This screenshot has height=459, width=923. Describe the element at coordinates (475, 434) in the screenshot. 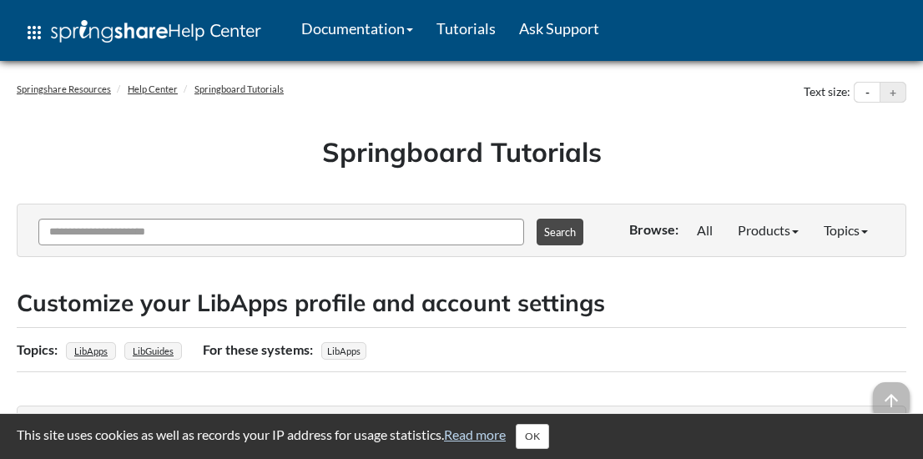

I see `a: Read more` at that location.